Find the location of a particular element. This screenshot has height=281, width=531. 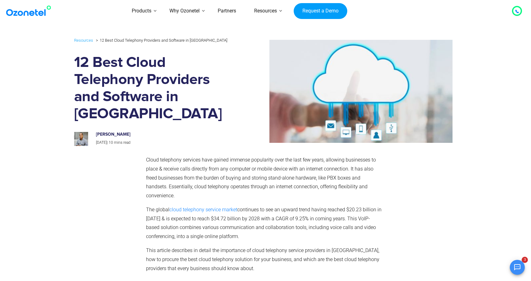

span: cloud telephony service market is located at coordinates (203, 209).